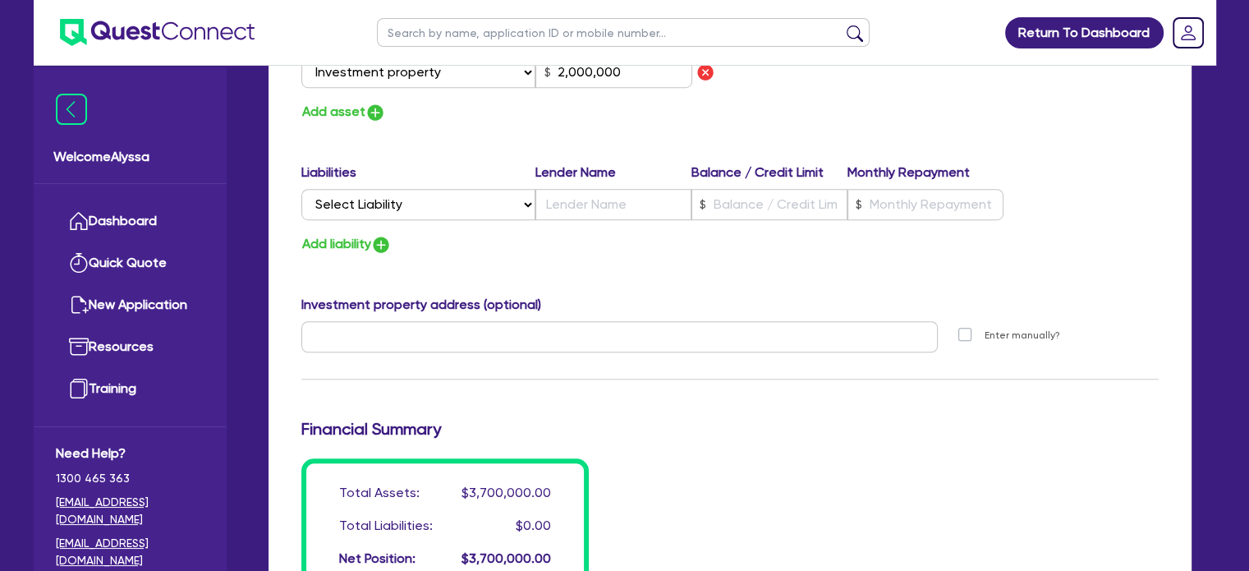  Describe the element at coordinates (130, 157) in the screenshot. I see `span: Welcome Alyssa` at that location.